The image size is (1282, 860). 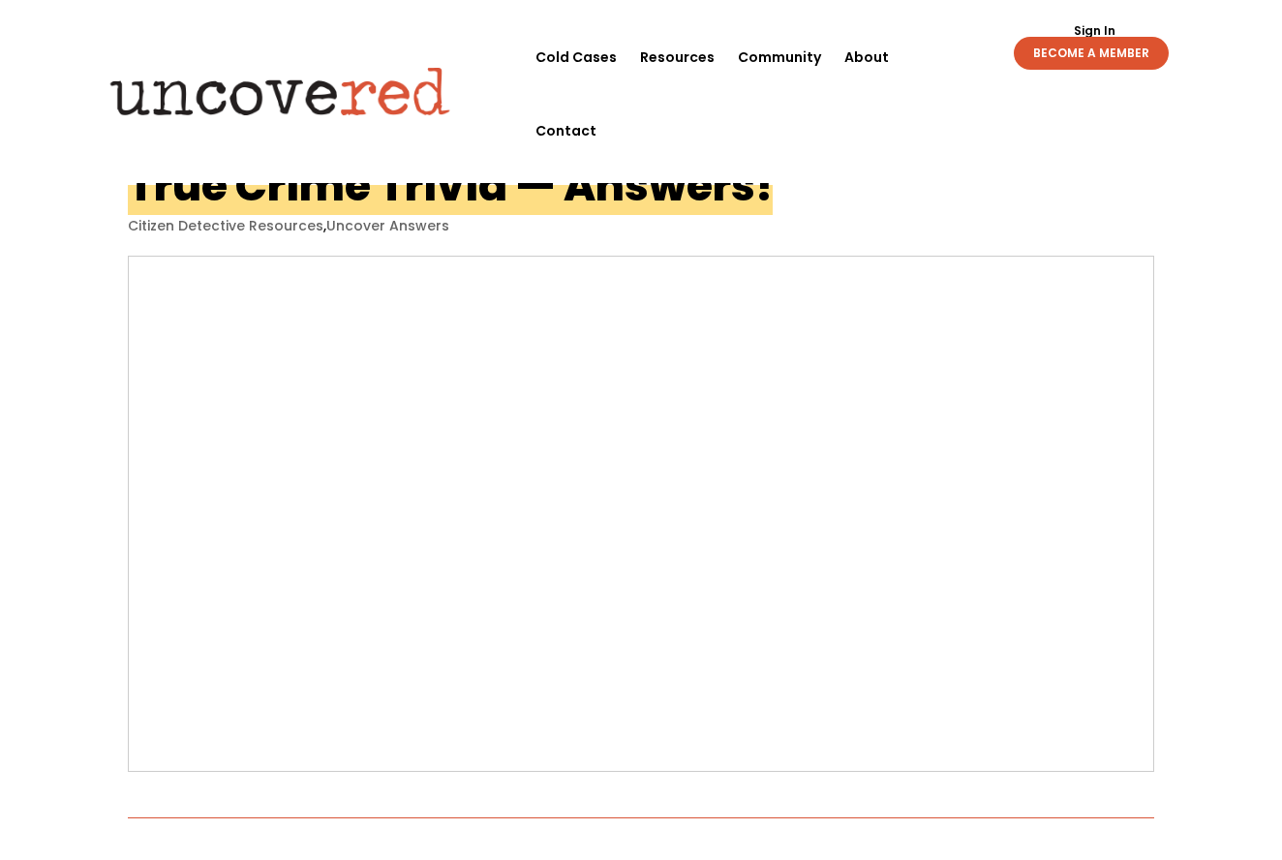 What do you see at coordinates (677, 57) in the screenshot?
I see `a: Resources` at bounding box center [677, 57].